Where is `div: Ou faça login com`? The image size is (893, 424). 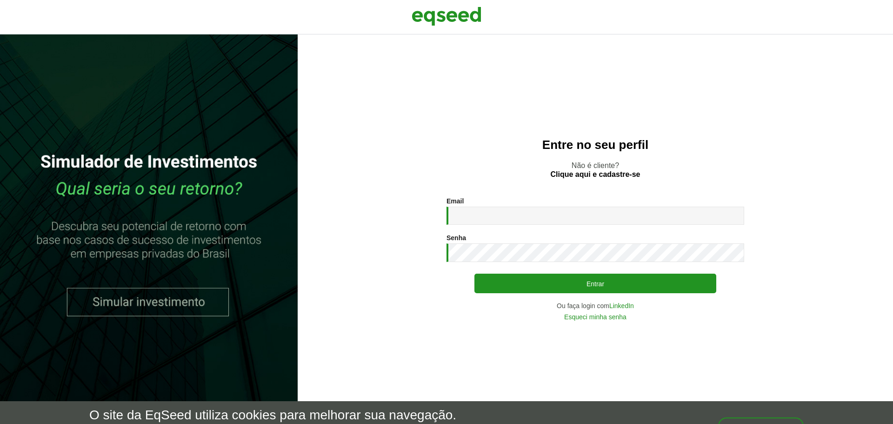 div: Ou faça login com is located at coordinates (595, 305).